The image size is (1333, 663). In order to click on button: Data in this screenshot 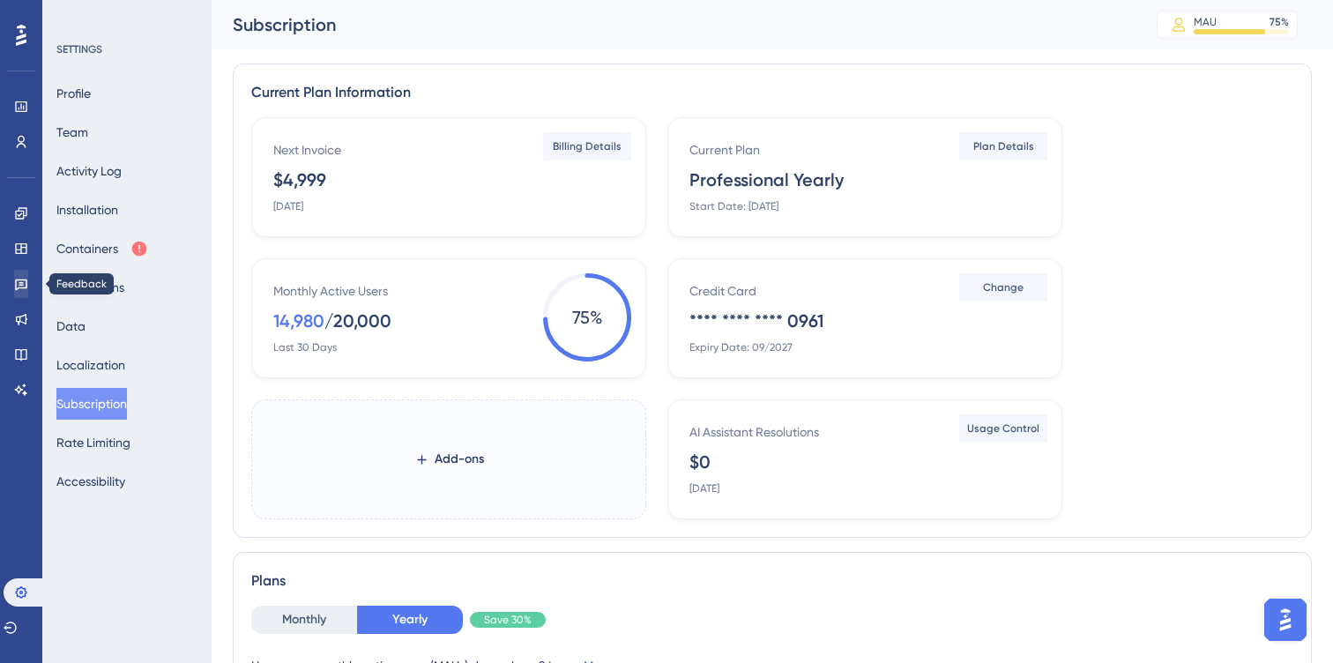, I will do `click(71, 326)`.